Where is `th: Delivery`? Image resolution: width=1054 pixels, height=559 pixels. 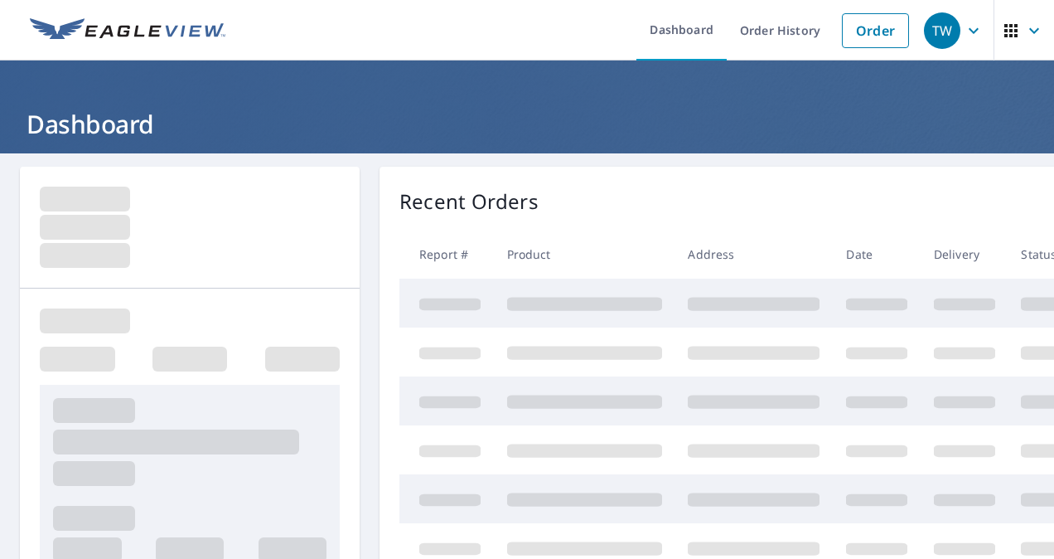 th: Delivery is located at coordinates (965, 254).